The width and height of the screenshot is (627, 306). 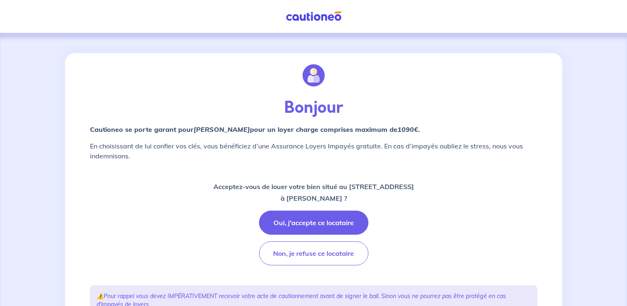 I want to click on button: Non, je refuse ce locataire, so click(x=314, y=253).